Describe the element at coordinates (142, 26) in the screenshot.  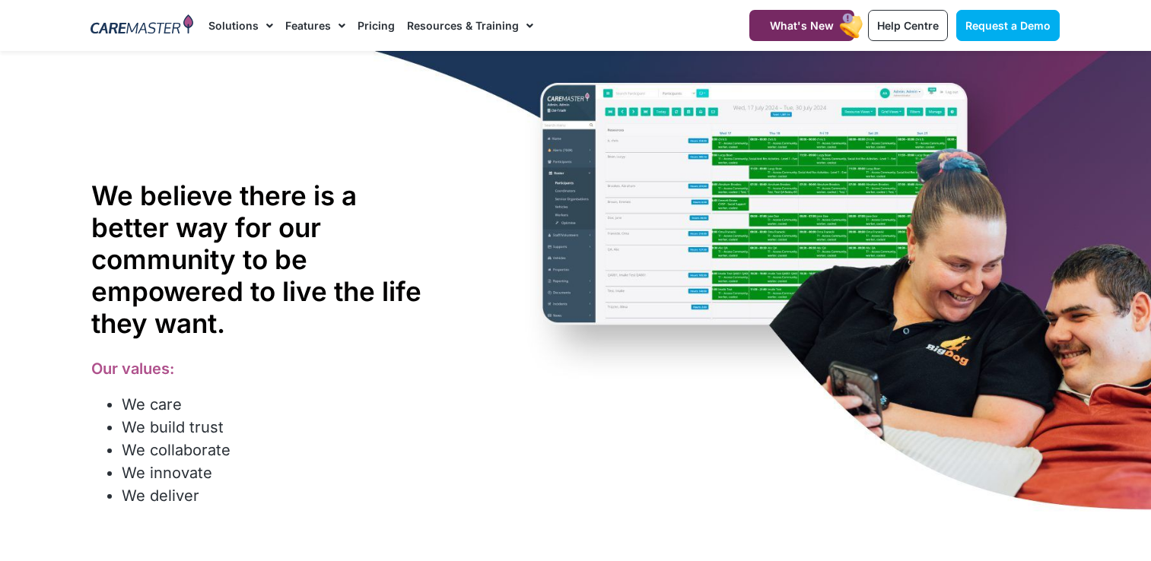
I see `img: CareMaster Logo` at that location.